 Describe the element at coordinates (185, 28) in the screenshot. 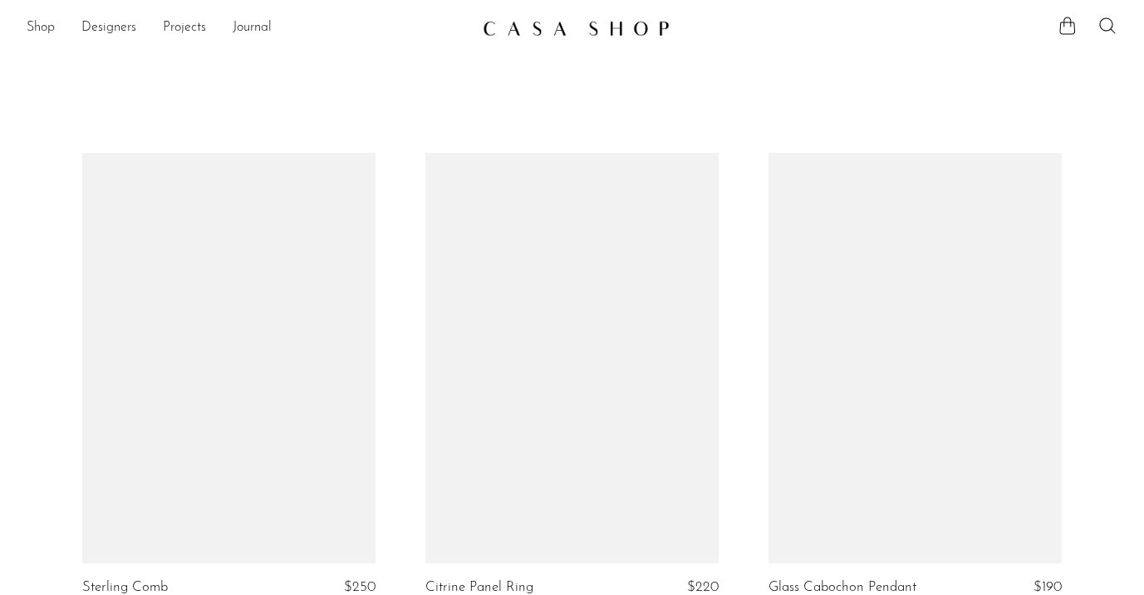

I see `a: Projects` at that location.